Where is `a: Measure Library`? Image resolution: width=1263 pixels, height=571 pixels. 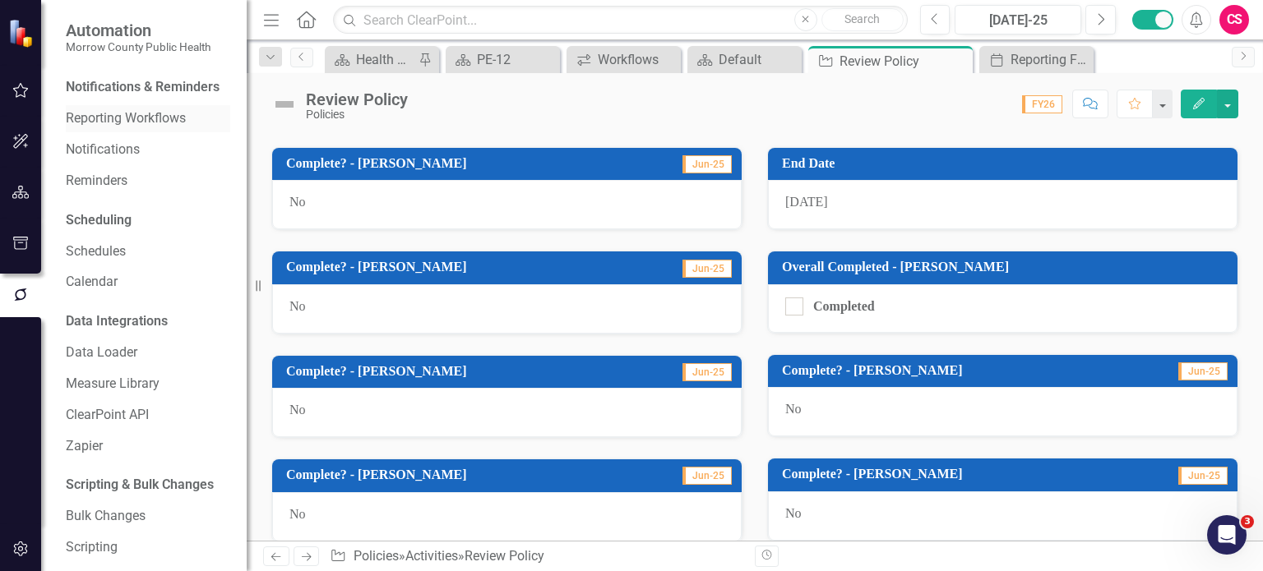 a: Measure Library is located at coordinates (148, 384).